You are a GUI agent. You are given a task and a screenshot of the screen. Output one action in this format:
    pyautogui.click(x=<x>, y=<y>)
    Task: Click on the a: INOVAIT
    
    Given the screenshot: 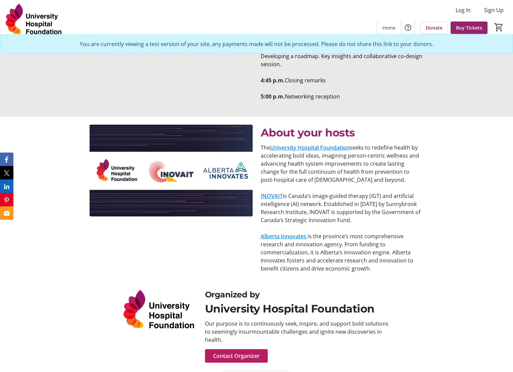 What is the action you would take?
    pyautogui.click(x=272, y=196)
    